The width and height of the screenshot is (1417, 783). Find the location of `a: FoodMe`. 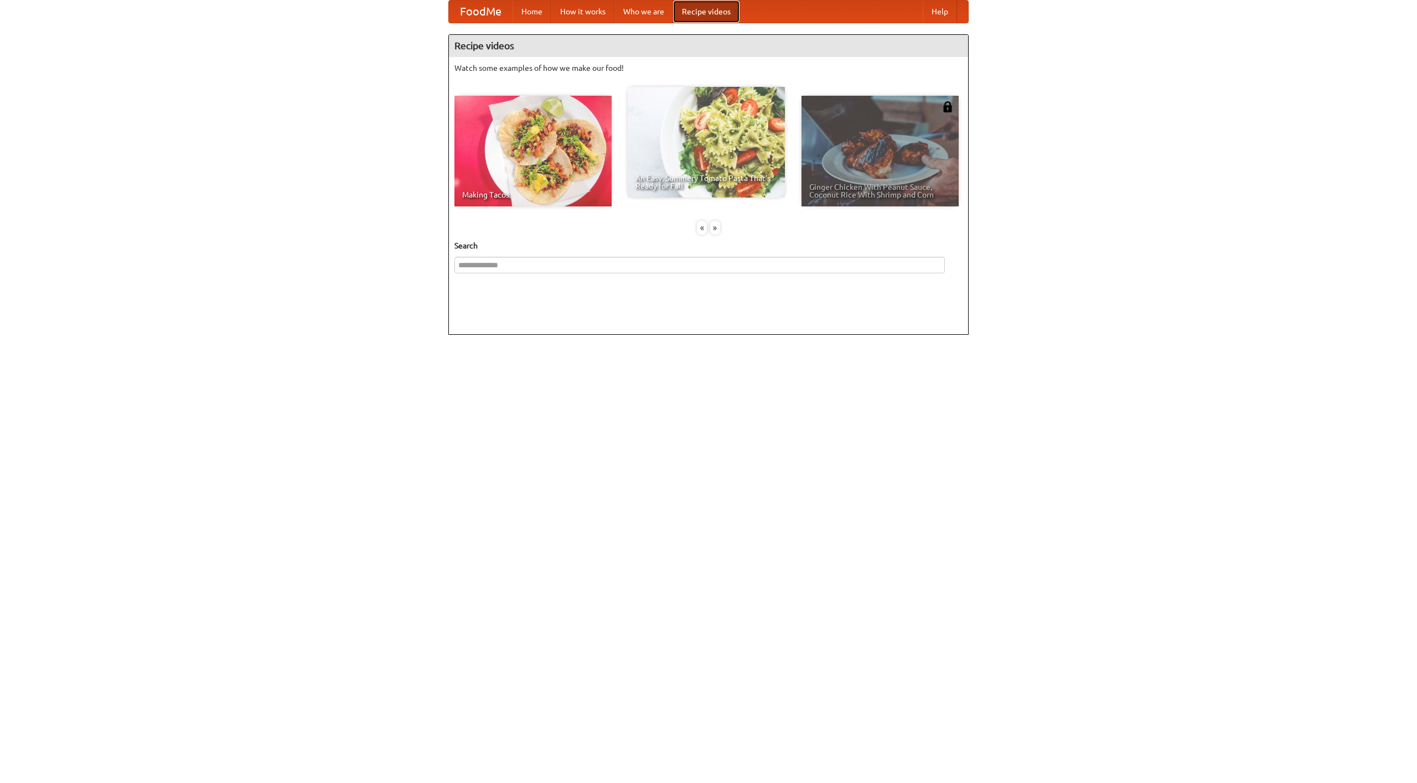

a: FoodMe is located at coordinates (481, 12).